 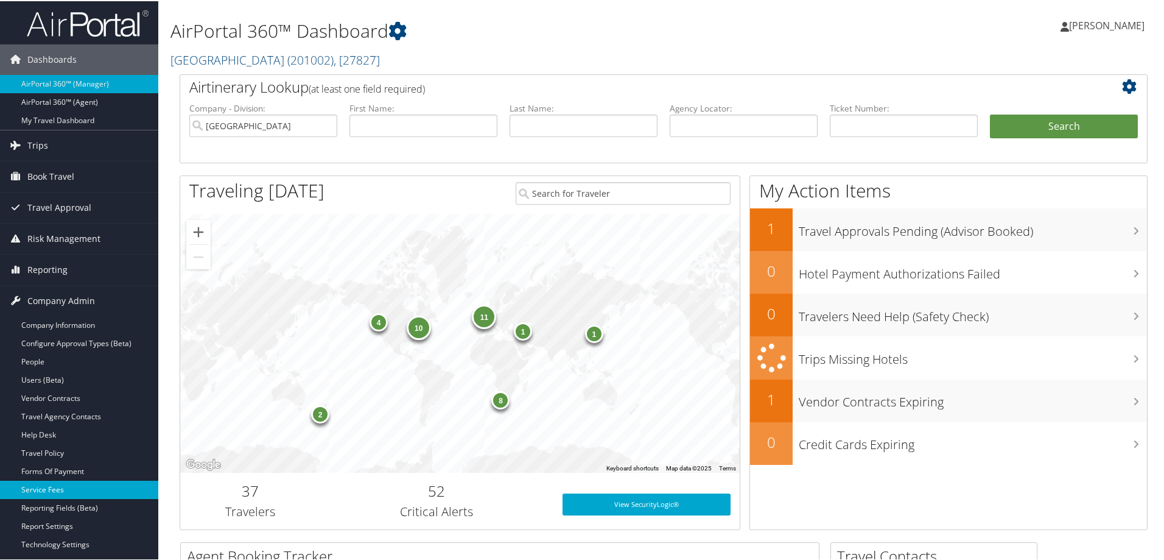 I want to click on div: 10, so click(x=418, y=326).